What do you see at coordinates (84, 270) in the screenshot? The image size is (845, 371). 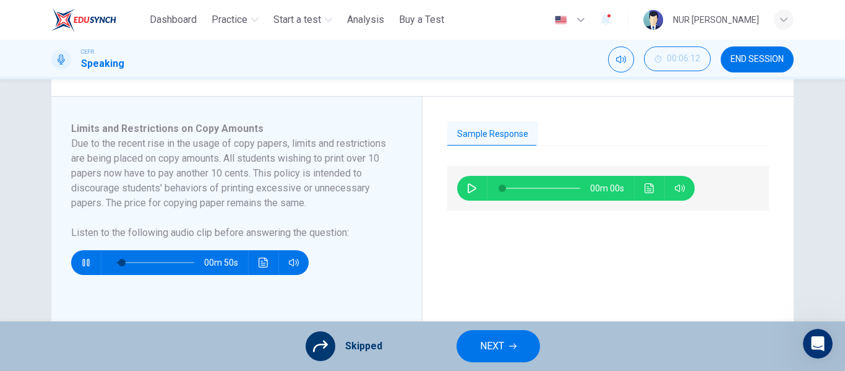 I see `button: Start recording` at bounding box center [84, 270].